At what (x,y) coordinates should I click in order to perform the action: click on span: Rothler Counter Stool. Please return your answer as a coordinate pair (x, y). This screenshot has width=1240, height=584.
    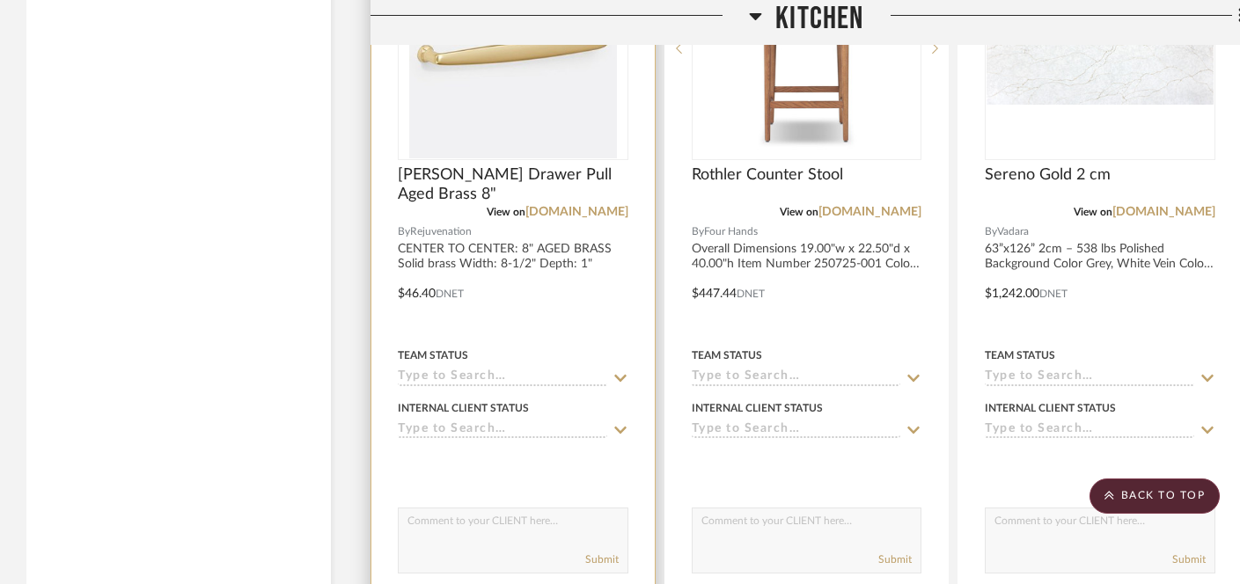
    Looking at the image, I should click on (767, 175).